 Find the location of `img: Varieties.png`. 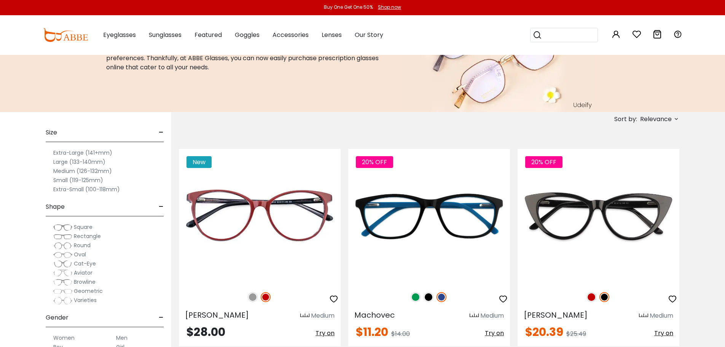

img: Varieties.png is located at coordinates (63, 300).